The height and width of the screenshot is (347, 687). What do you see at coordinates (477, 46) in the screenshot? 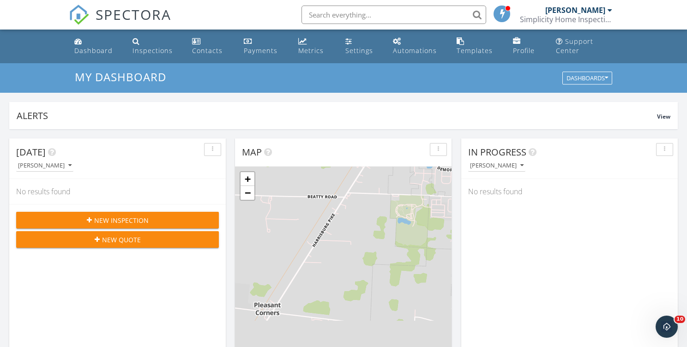
I see `a: Templates` at bounding box center [477, 46].